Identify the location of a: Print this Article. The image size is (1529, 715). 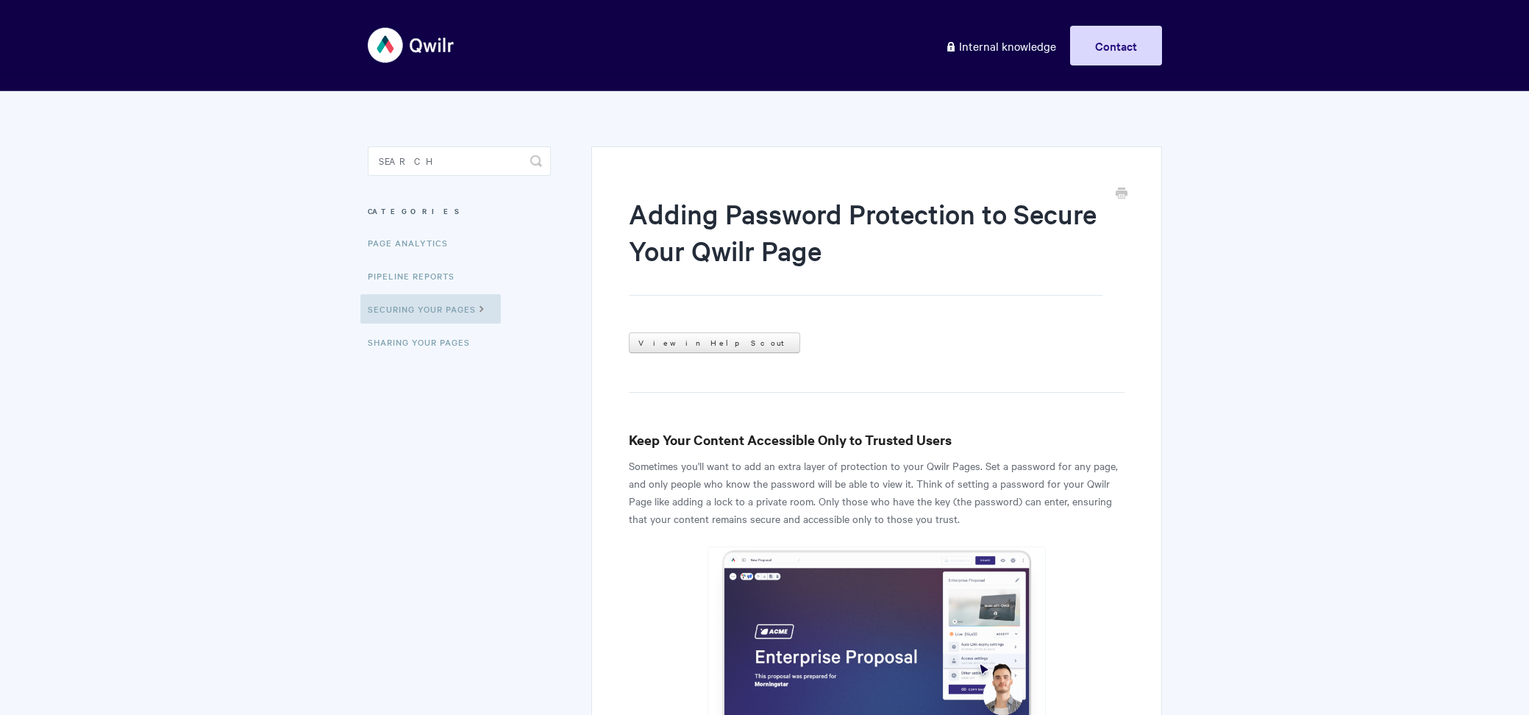
(1122, 194).